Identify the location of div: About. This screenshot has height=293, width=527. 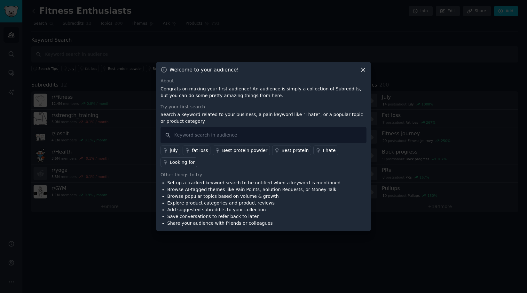
(264, 81).